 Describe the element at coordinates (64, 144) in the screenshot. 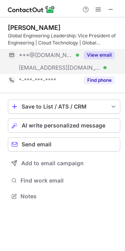

I see `button: Send email` at that location.